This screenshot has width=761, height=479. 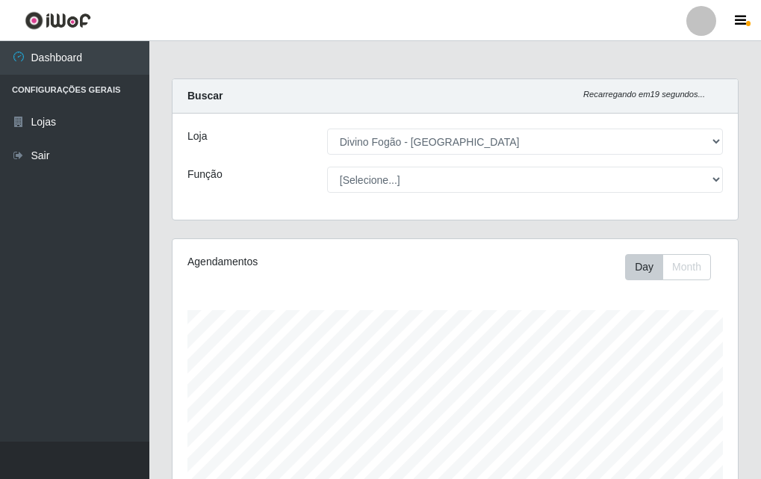 I want to click on img: CoreUI Logo, so click(x=58, y=20).